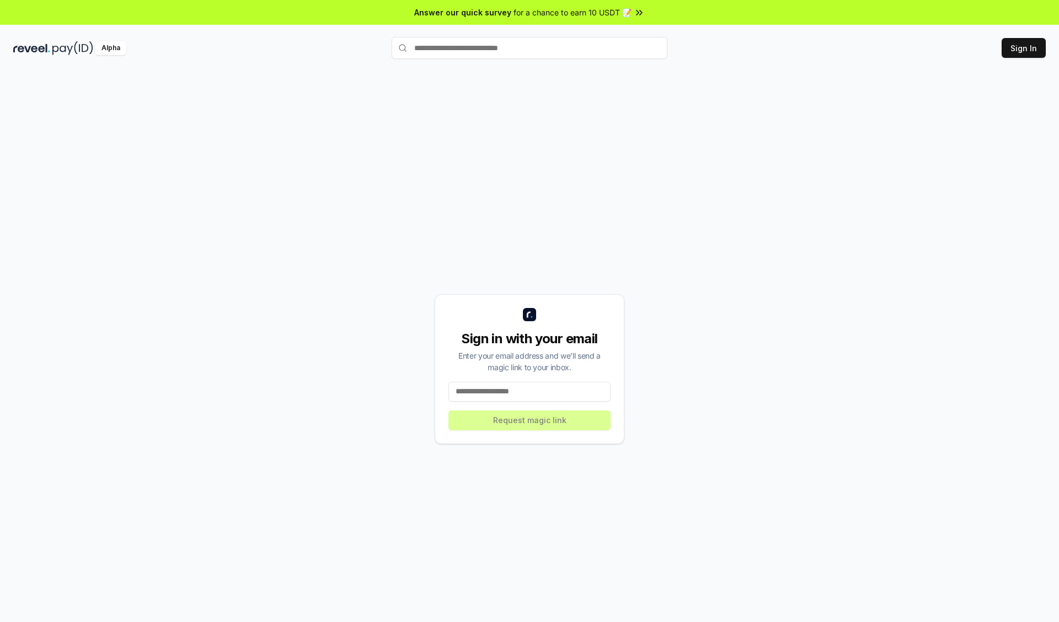  What do you see at coordinates (529, 362) in the screenshot?
I see `div: Enter your email address and we’ll send a magic link to your inbox.` at bounding box center [529, 362].